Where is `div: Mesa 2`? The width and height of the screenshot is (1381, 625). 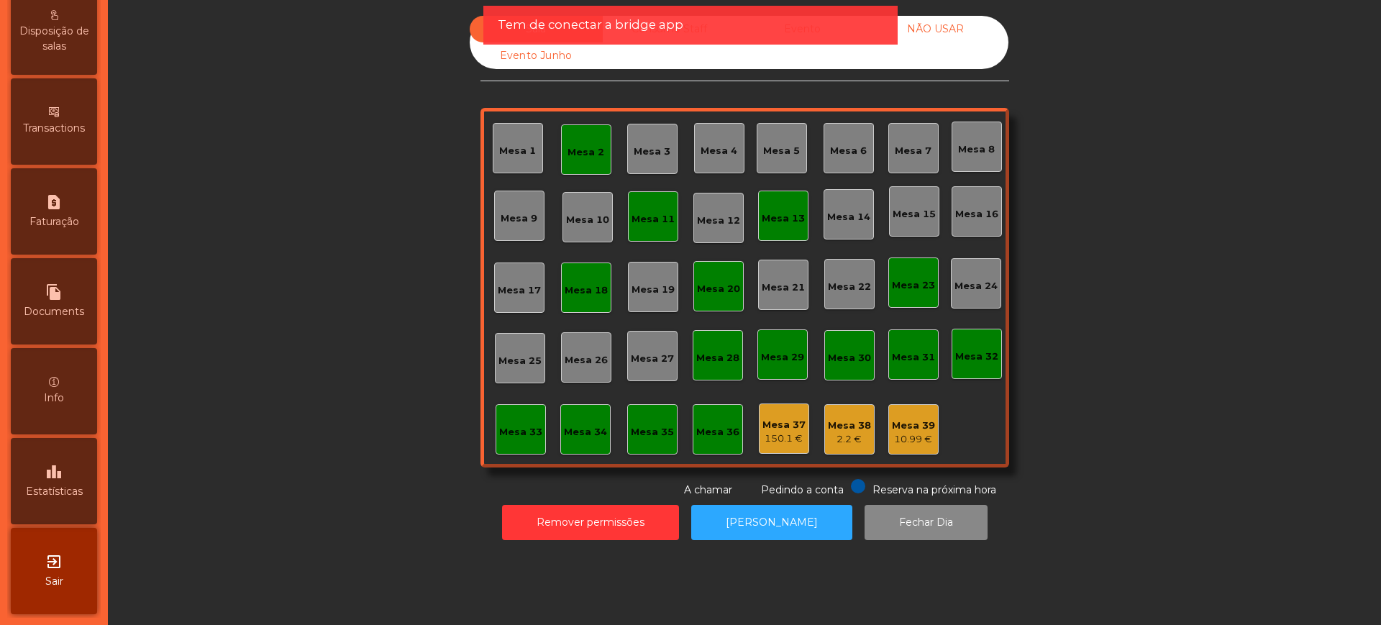 div: Mesa 2 is located at coordinates (585, 152).